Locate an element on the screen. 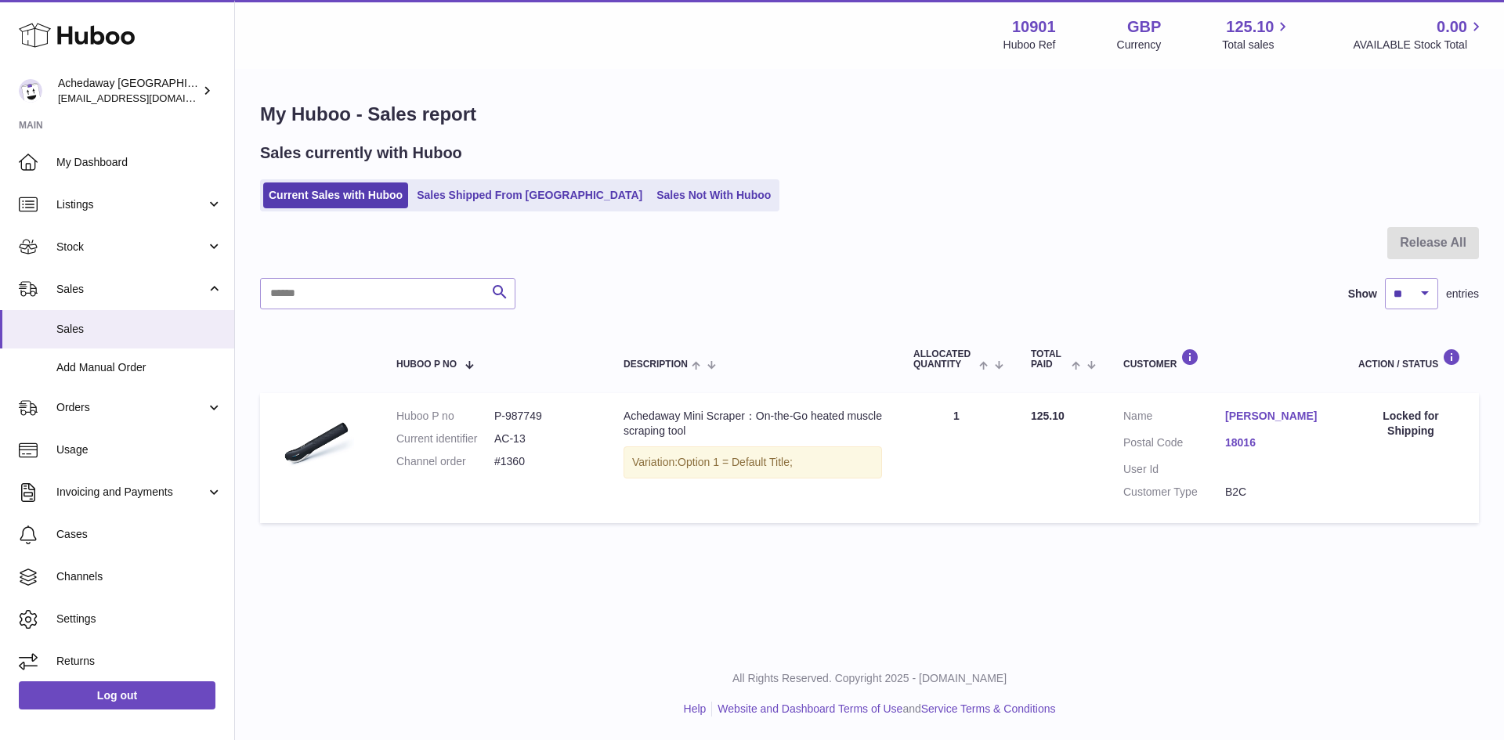  td: 1 is located at coordinates (957, 458).